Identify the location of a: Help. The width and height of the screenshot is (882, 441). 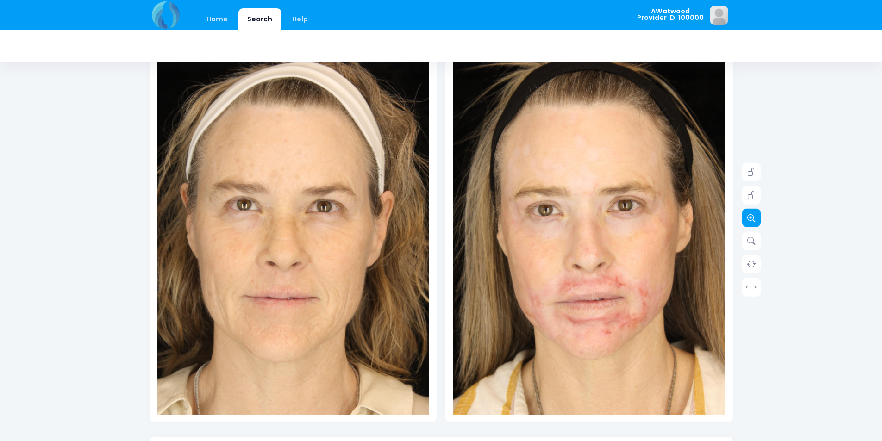
(300, 19).